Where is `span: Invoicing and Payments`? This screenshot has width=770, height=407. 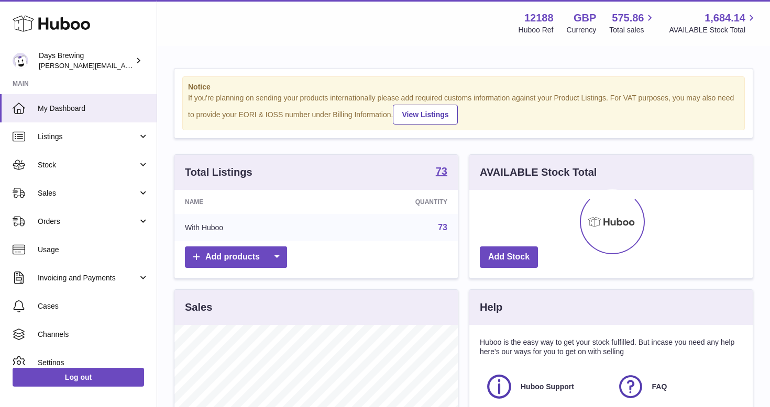 span: Invoicing and Payments is located at coordinates (87, 278).